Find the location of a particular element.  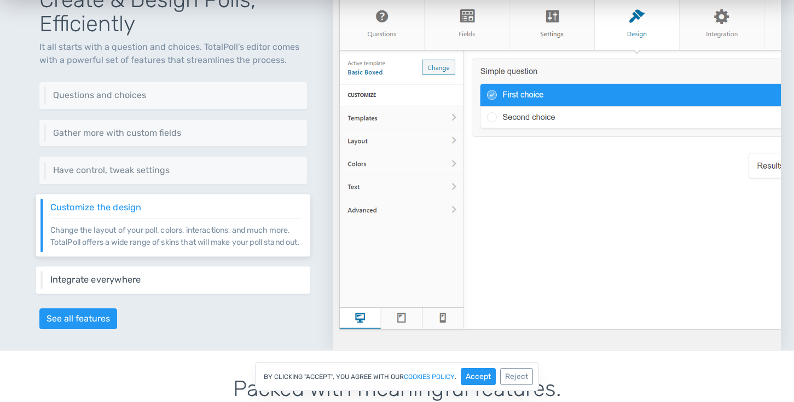

img: website_grey.svg is located at coordinates (22, 33).